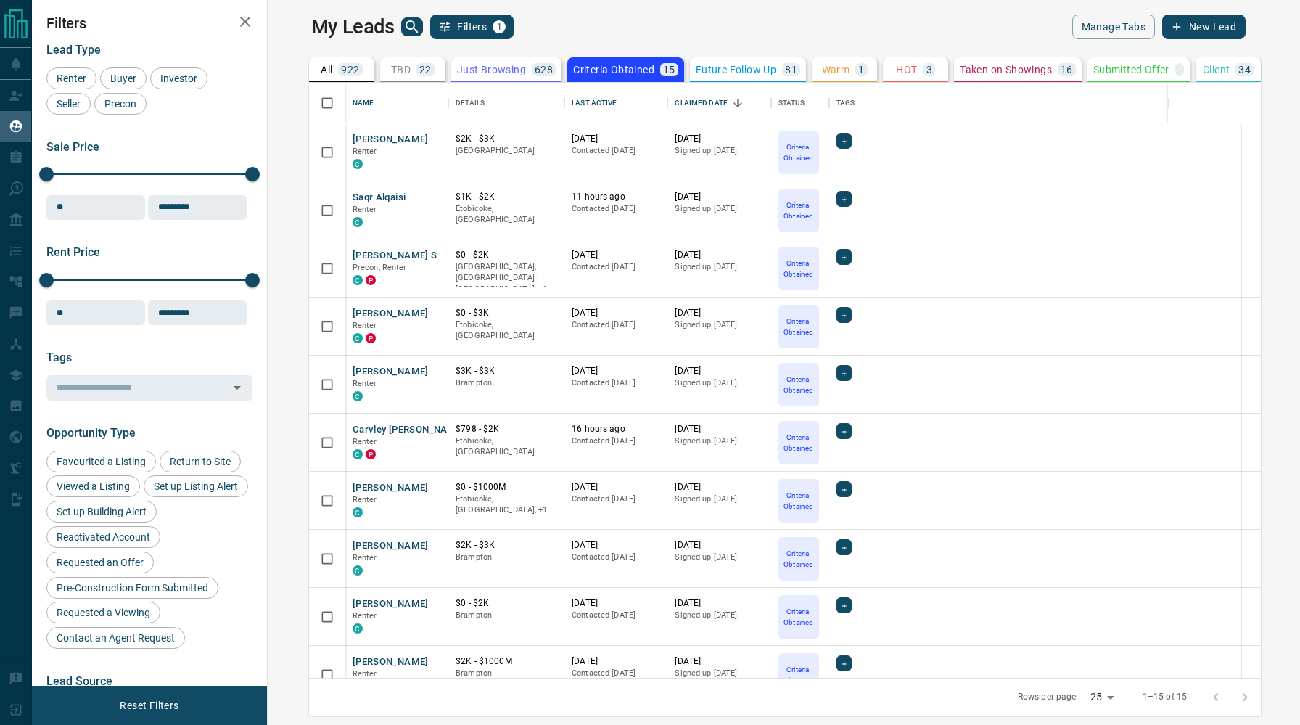  What do you see at coordinates (100, 562) in the screenshot?
I see `span: Requested an Offer` at bounding box center [100, 562].